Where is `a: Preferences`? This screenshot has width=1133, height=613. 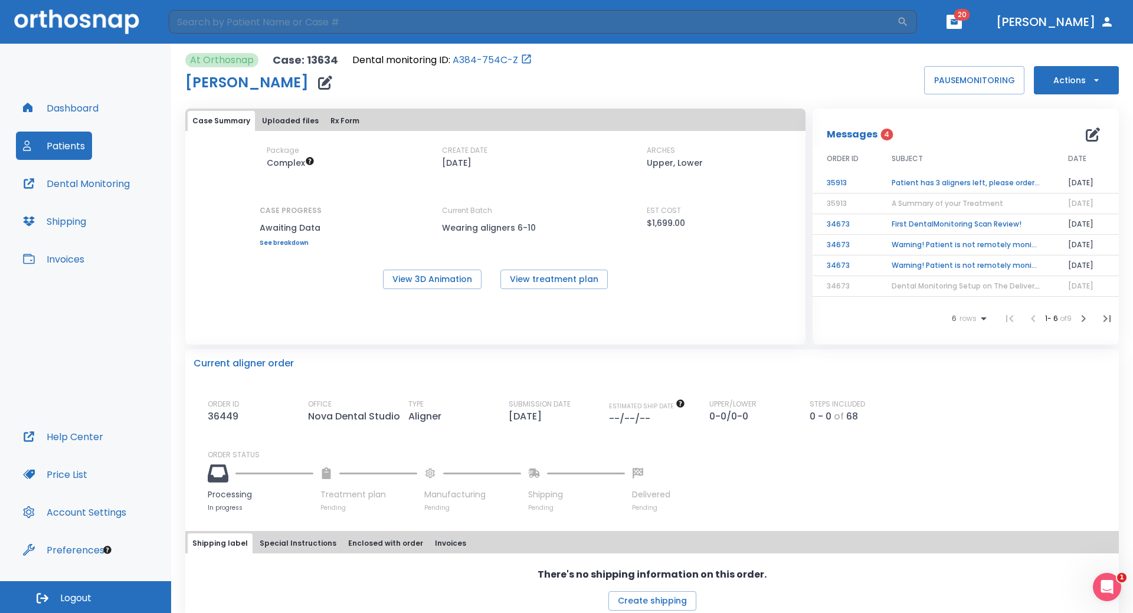 a: Preferences is located at coordinates (64, 550).